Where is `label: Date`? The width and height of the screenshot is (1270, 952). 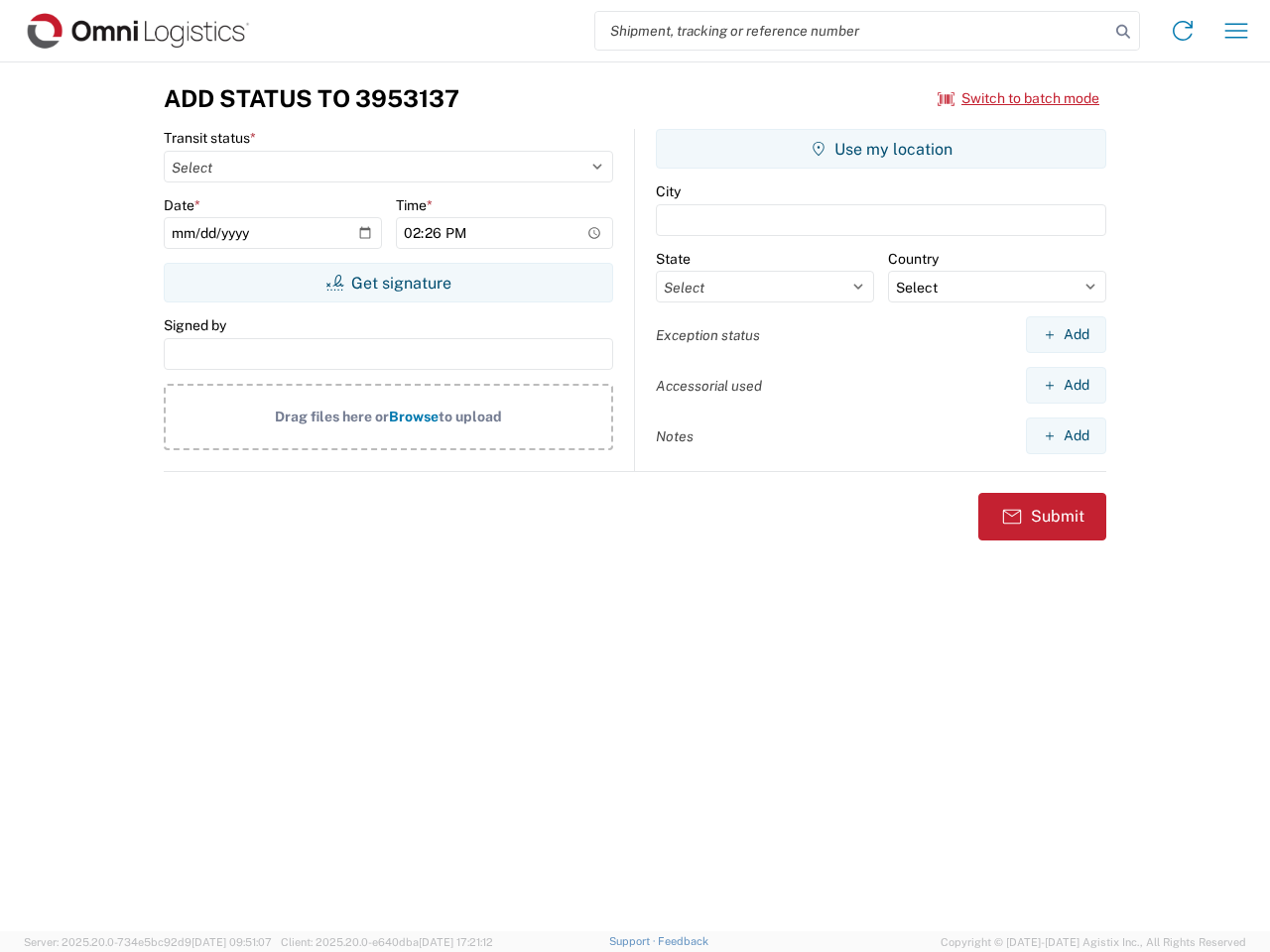 label: Date is located at coordinates (182, 206).